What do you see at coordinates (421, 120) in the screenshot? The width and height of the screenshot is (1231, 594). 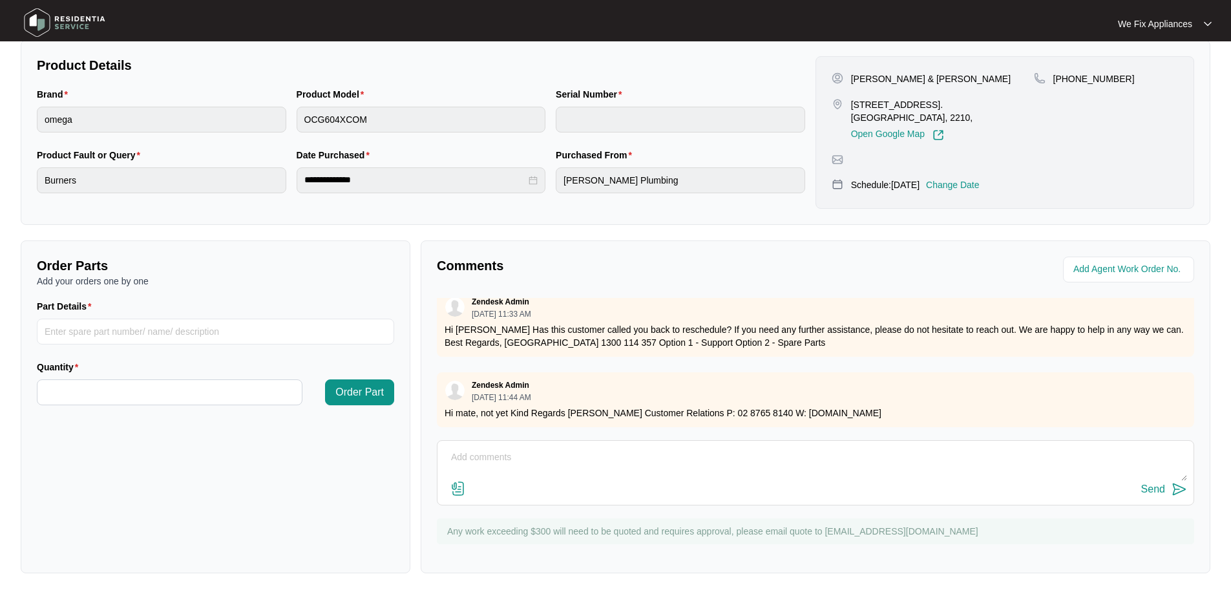 I see `input: Product Model` at bounding box center [421, 120].